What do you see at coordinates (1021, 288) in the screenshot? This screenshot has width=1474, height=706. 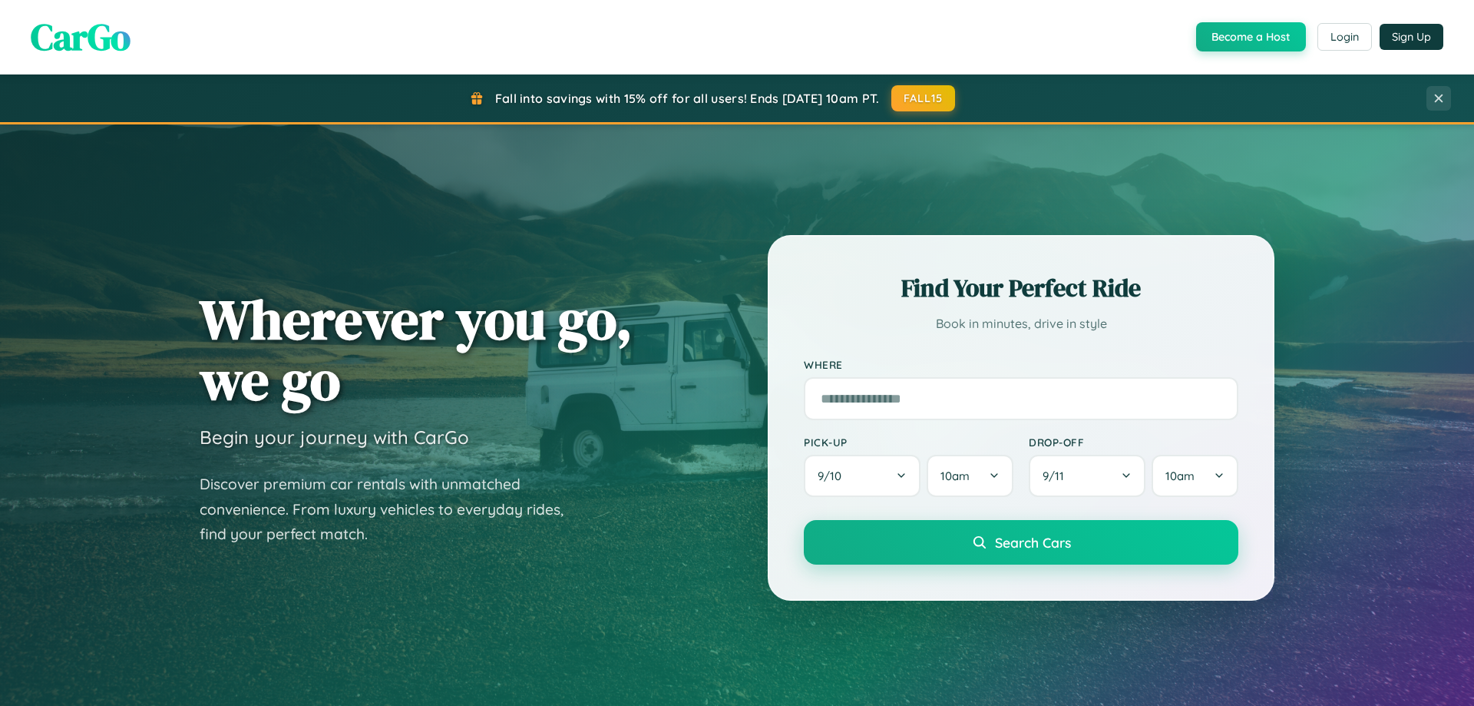 I see `h2: Find Your Perfect Ride` at bounding box center [1021, 288].